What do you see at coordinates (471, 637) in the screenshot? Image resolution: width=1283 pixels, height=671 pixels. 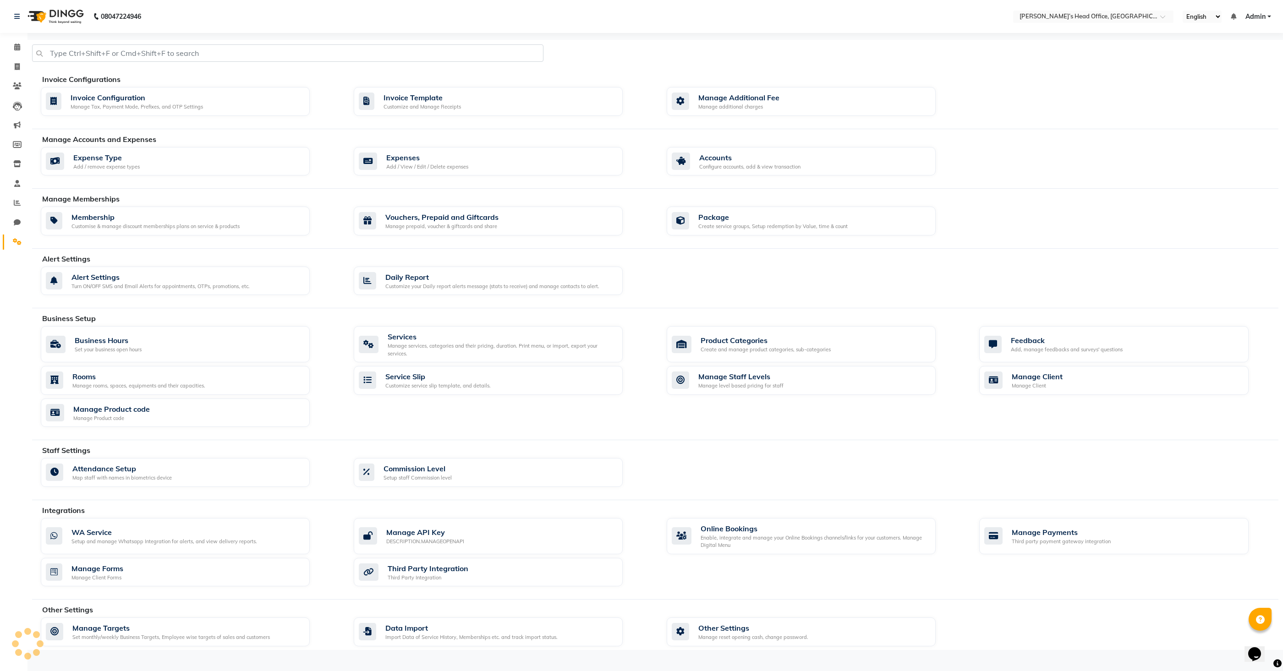 I see `div: Import Data of Service History, Memberships etc. and track import status.` at bounding box center [471, 637].